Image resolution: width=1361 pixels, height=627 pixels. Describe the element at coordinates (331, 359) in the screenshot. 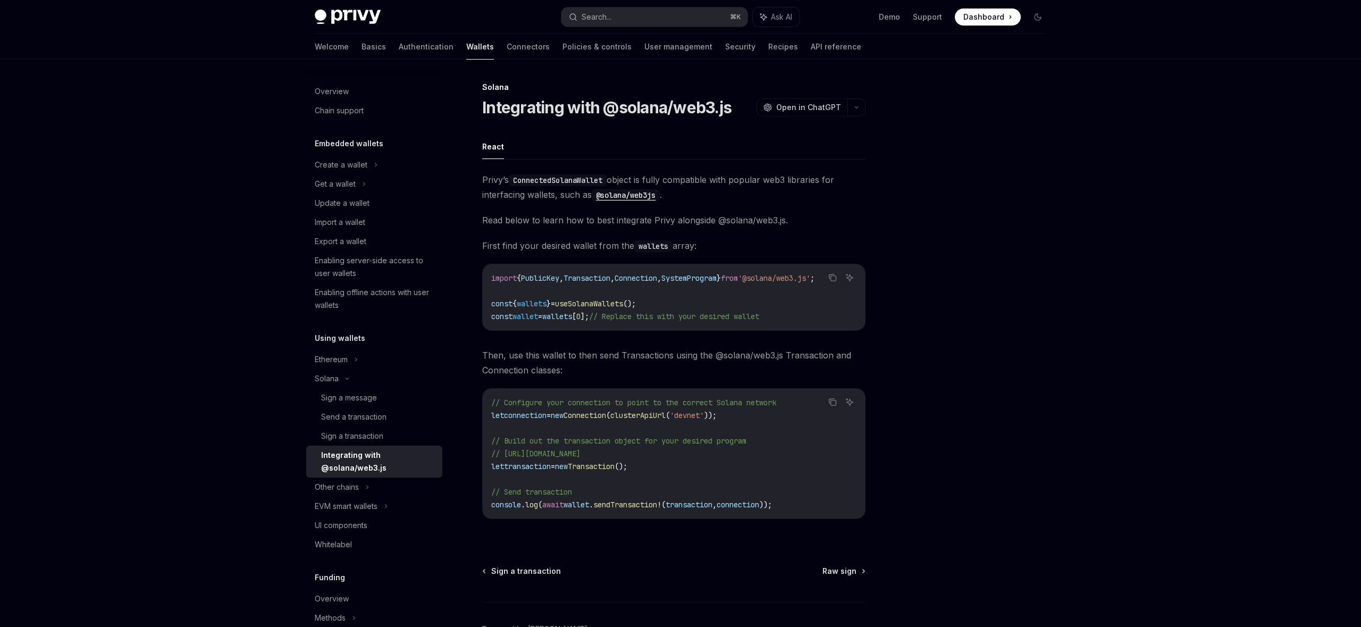

I see `div: Ethereum` at that location.